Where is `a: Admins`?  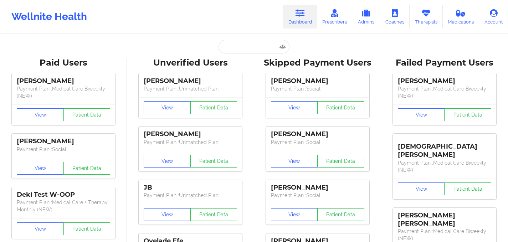 a: Admins is located at coordinates (366, 17).